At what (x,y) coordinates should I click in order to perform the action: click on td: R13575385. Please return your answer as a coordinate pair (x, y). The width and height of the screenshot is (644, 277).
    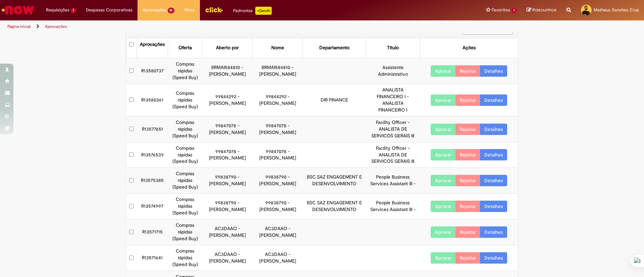
    Looking at the image, I should click on (152, 181).